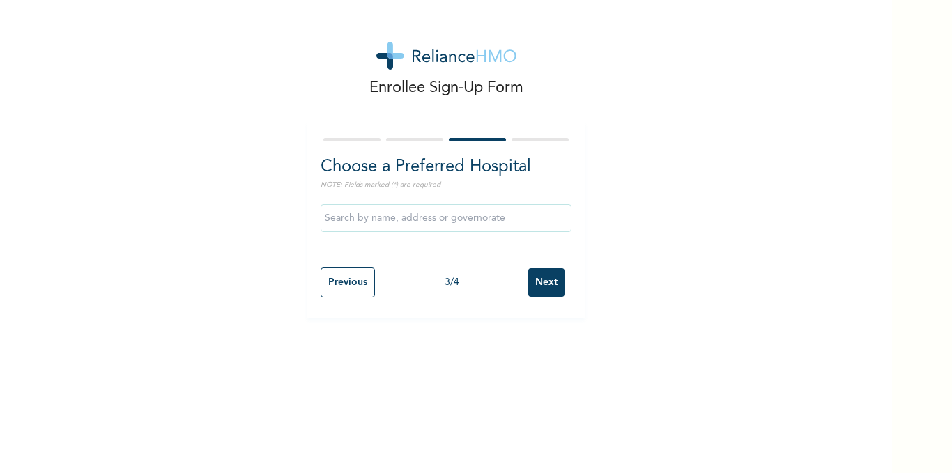  I want to click on input: Search by name, address or governorate, so click(446, 218).